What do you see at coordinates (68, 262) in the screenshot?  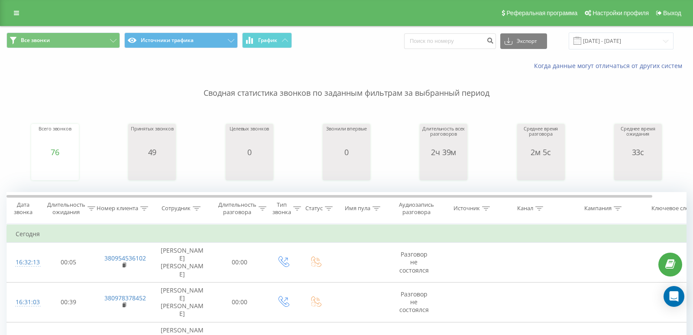 I see `td: 00:05` at bounding box center [68, 262].